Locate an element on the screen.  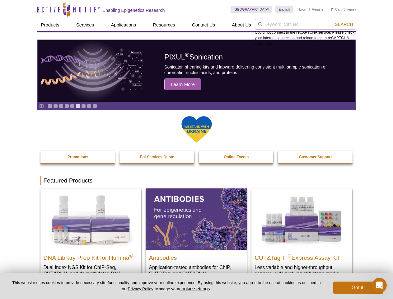
img: All Antibodies is located at coordinates (196, 219).